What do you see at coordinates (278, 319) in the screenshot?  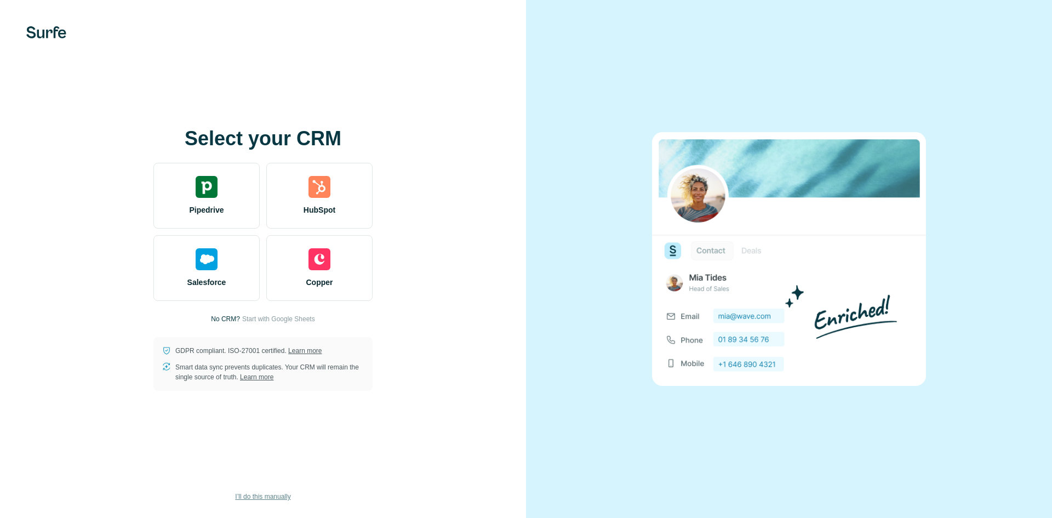 I see `span: Start with Google Sheets` at bounding box center [278, 319].